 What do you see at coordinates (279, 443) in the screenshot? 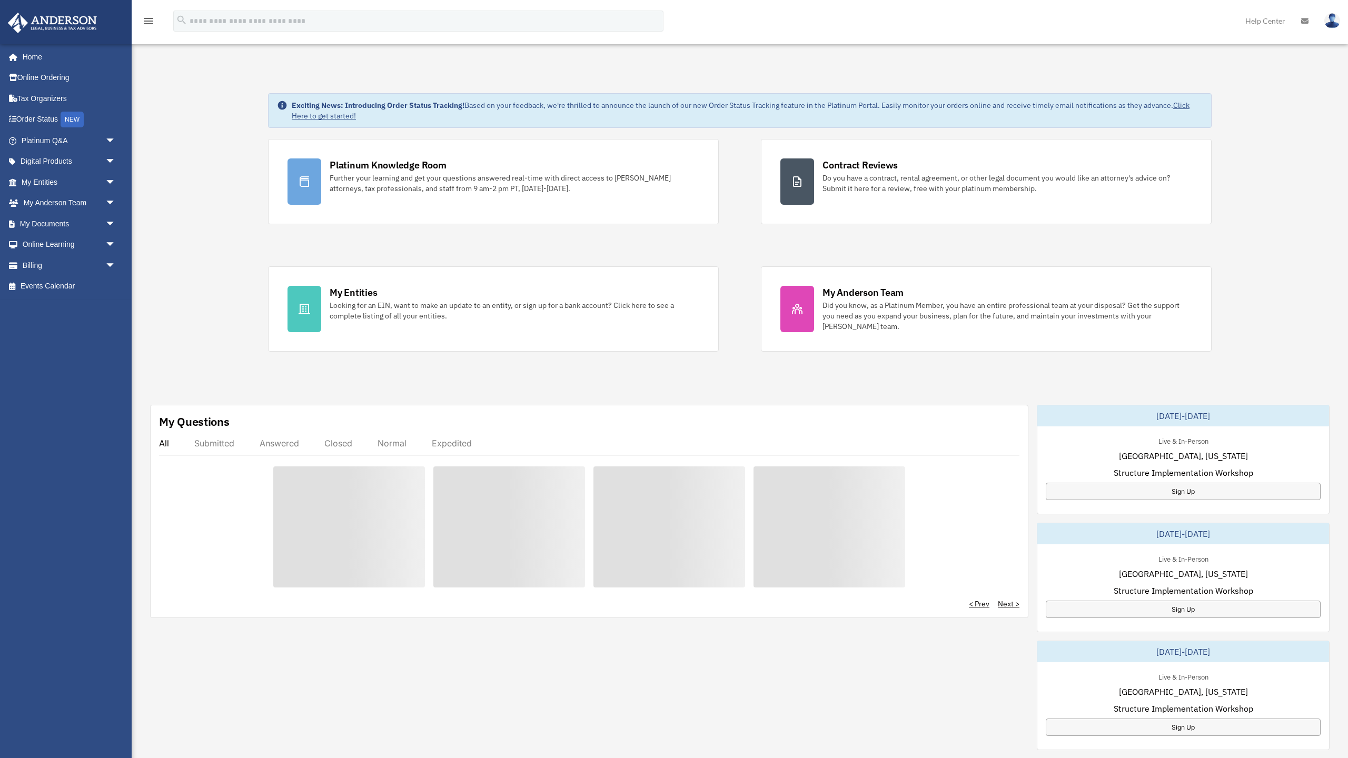
I see `div: Answered` at bounding box center [279, 443].